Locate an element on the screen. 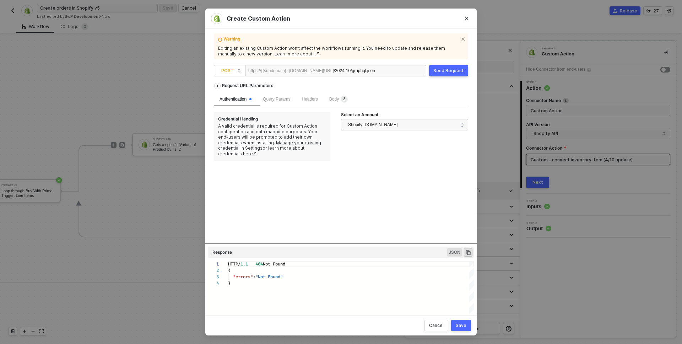  a: here↗ is located at coordinates (250, 154).